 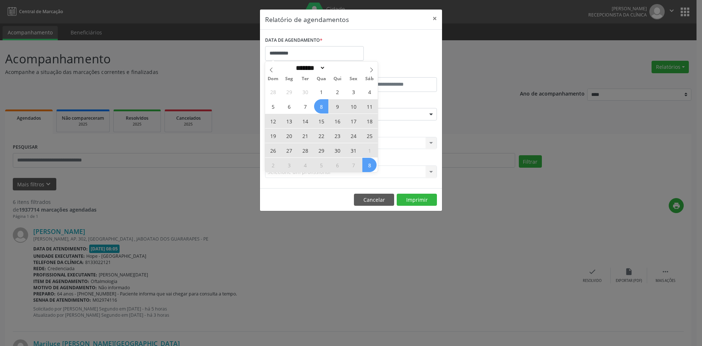 What do you see at coordinates (289, 150) in the screenshot?
I see `span: Outubro 27, 2025` at bounding box center [289, 150].